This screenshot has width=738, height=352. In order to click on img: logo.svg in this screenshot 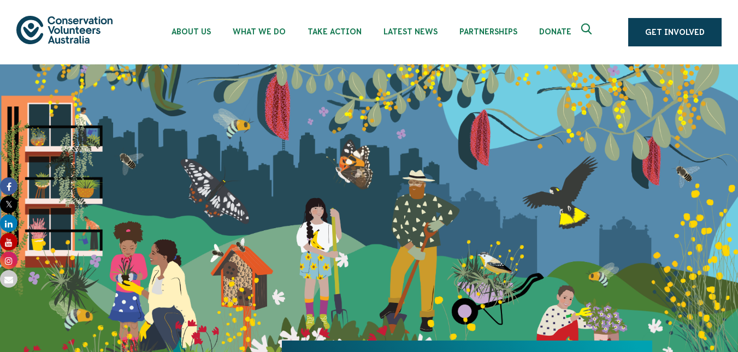, I will do `click(64, 29)`.